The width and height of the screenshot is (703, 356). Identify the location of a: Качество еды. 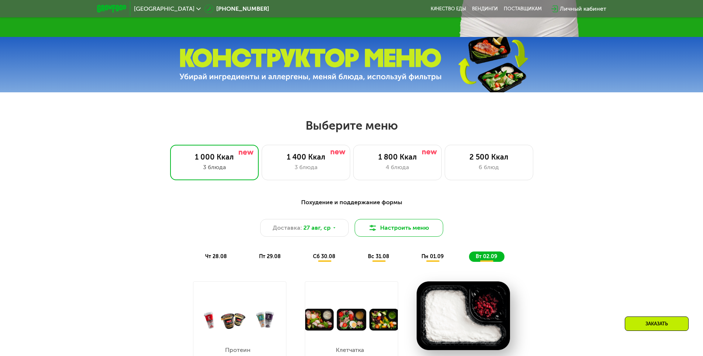
(448, 9).